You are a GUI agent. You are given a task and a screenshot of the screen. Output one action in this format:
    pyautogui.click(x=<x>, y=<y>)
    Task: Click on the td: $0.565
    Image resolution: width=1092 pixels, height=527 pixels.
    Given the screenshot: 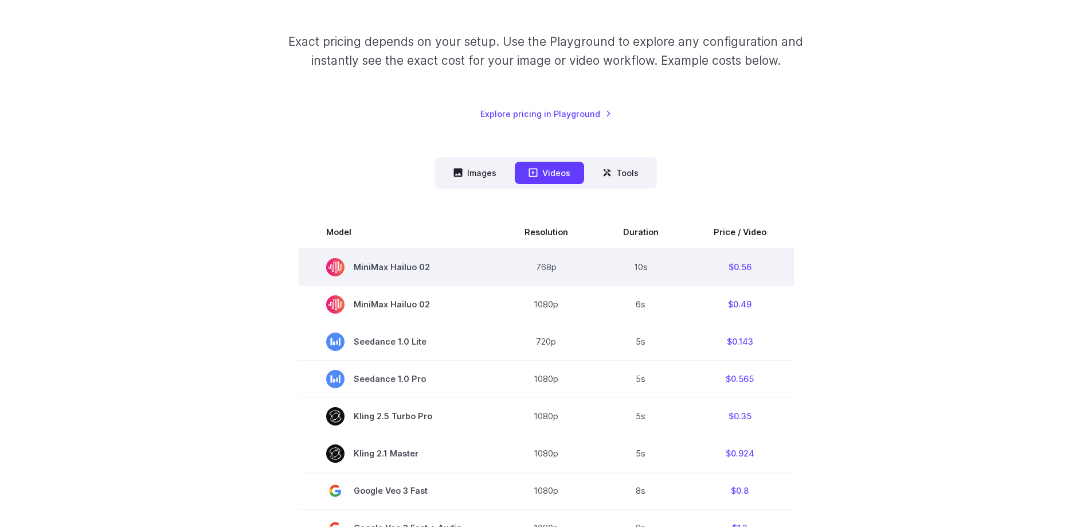 What is the action you would take?
    pyautogui.click(x=740, y=378)
    